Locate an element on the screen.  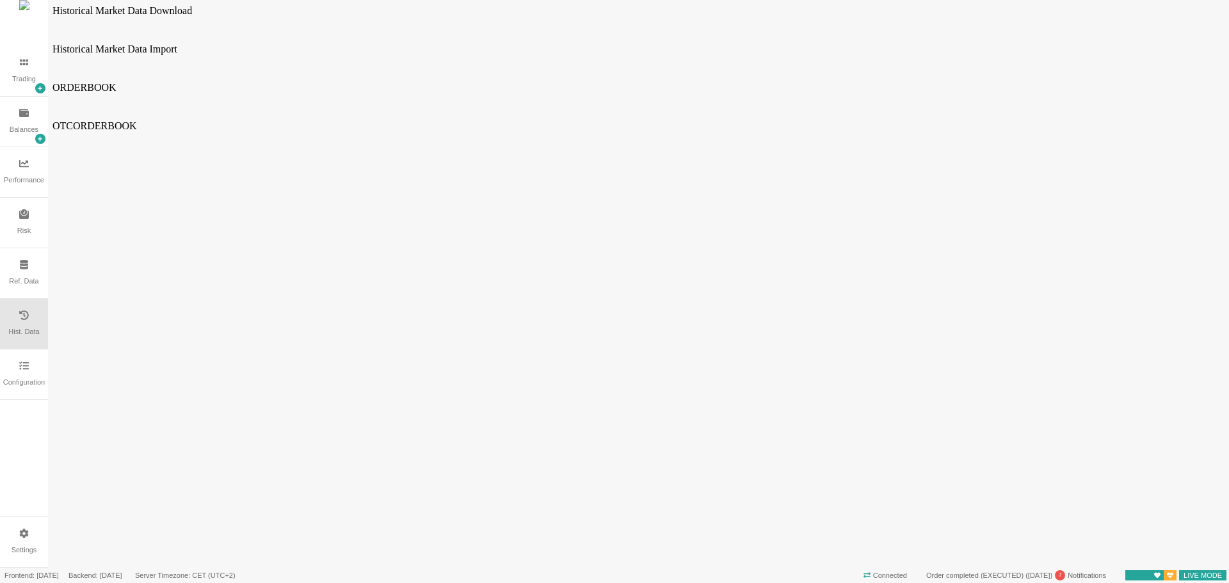
div: Risk is located at coordinates (24, 230).